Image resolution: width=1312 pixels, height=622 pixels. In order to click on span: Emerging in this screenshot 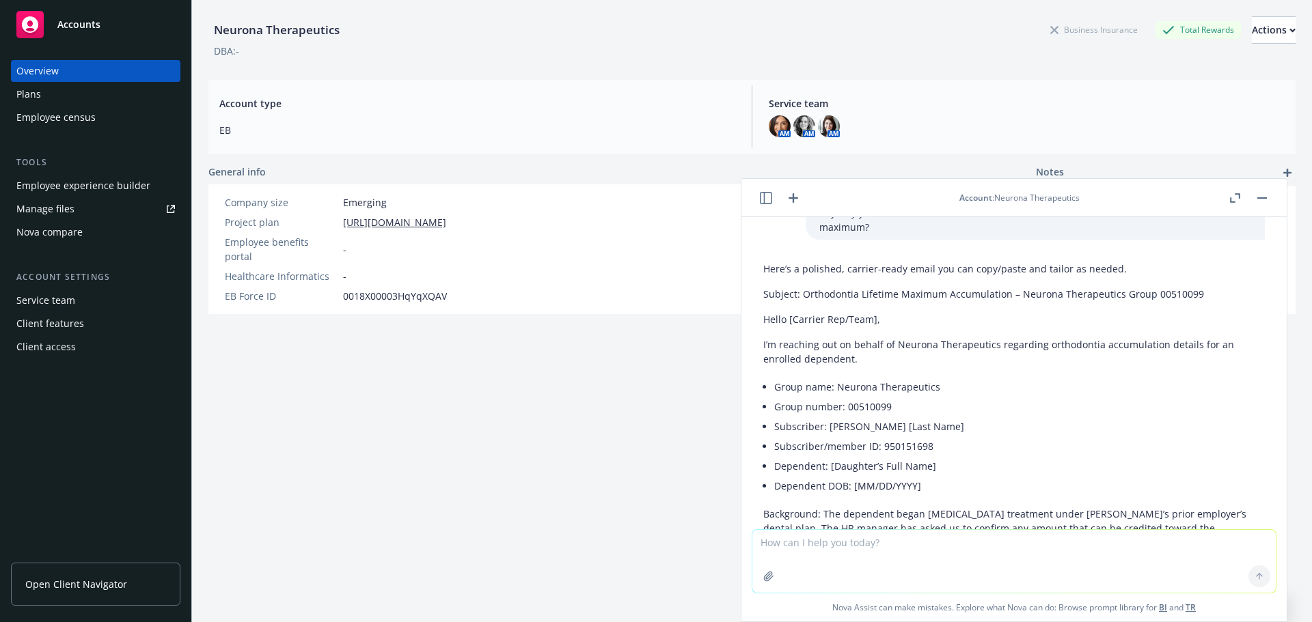, I will do `click(365, 202)`.